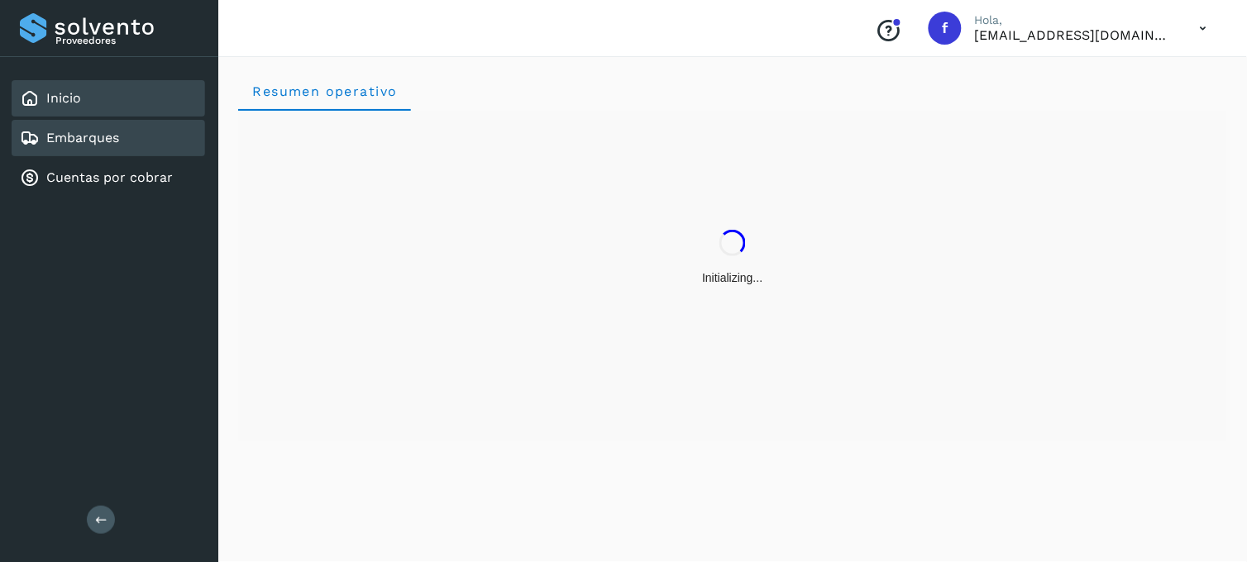  Describe the element at coordinates (109, 177) in the screenshot. I see `a: Cuentas por cobrar` at that location.